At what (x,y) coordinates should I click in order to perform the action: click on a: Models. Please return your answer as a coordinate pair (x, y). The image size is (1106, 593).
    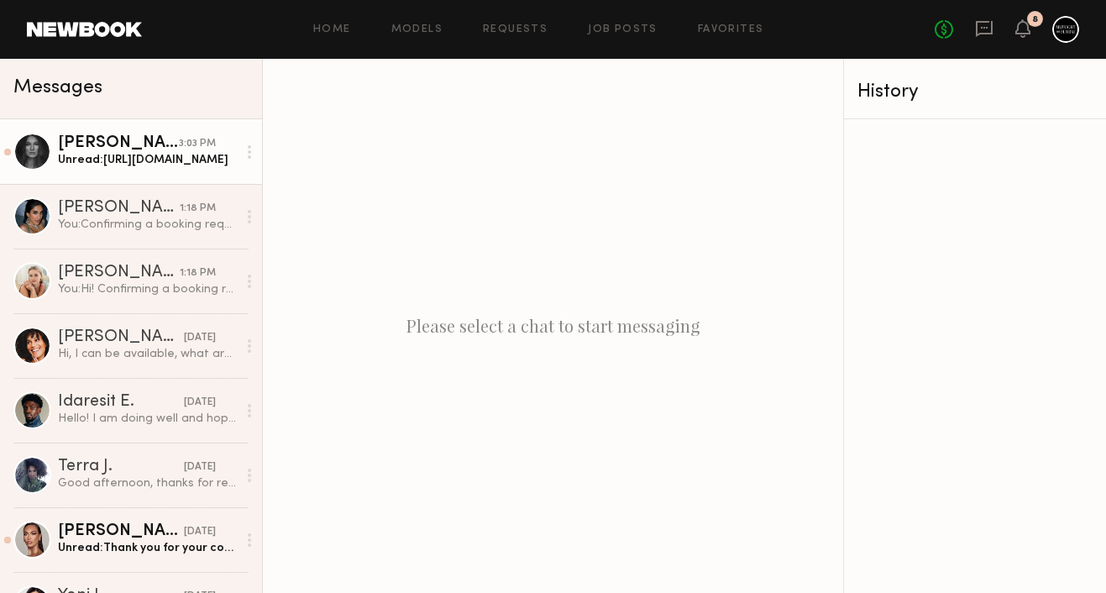
    Looking at the image, I should click on (417, 29).